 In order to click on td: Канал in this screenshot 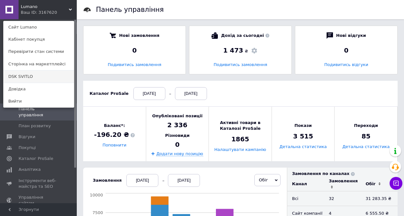, I will do `click(305, 184)`.